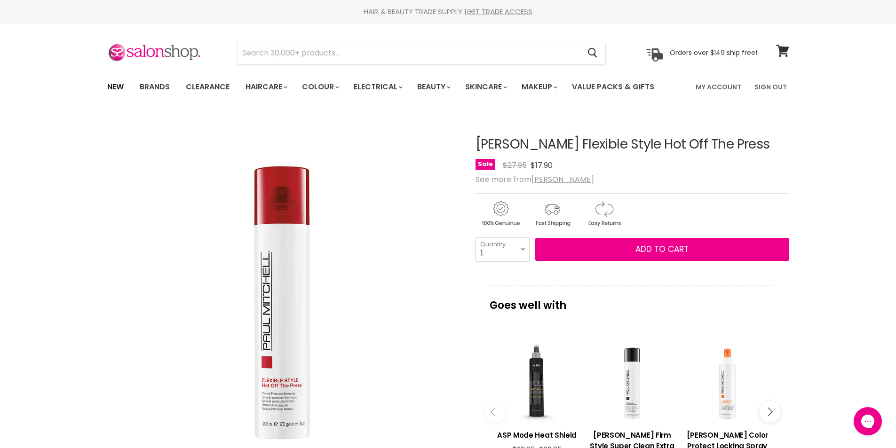 Image resolution: width=896 pixels, height=448 pixels. I want to click on ul: Main menu, so click(388, 87).